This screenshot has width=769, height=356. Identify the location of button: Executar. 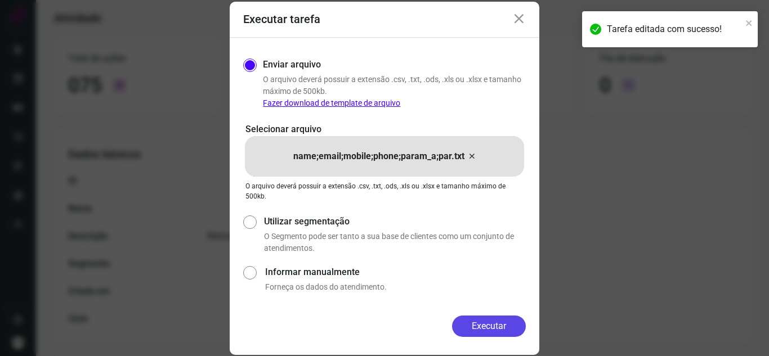
(488, 326).